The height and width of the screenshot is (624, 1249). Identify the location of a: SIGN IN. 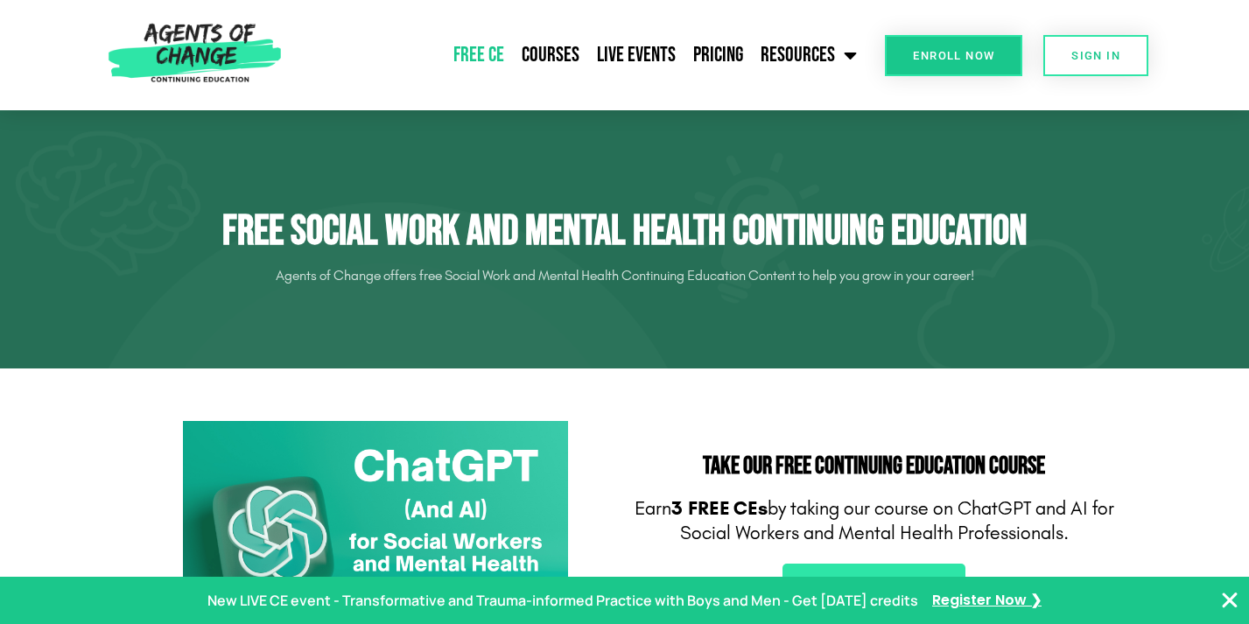
(1096, 55).